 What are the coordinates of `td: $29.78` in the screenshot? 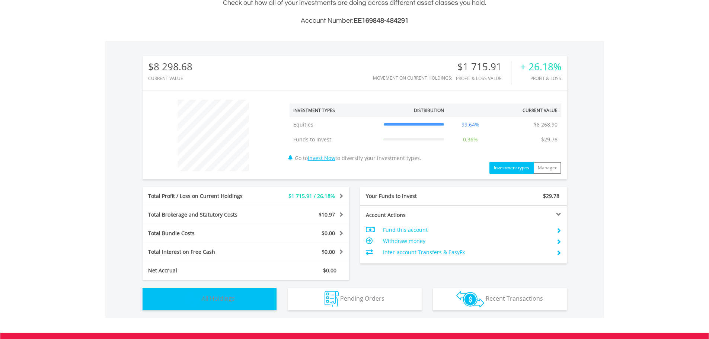 It's located at (549, 140).